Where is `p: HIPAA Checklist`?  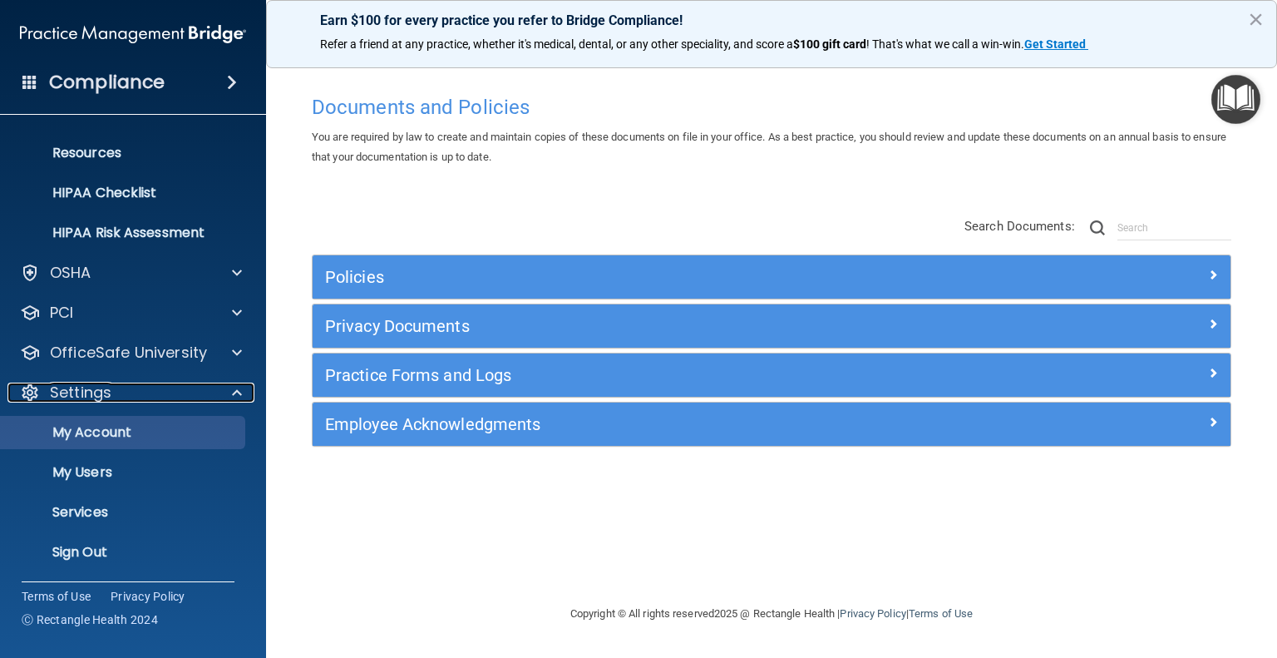 p: HIPAA Checklist is located at coordinates (124, 193).